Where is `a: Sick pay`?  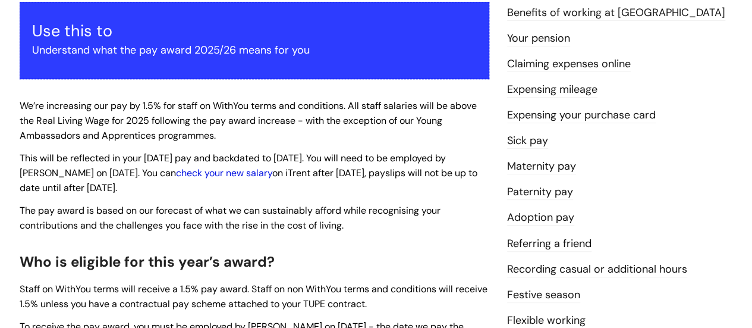
a: Sick pay is located at coordinates (527, 141).